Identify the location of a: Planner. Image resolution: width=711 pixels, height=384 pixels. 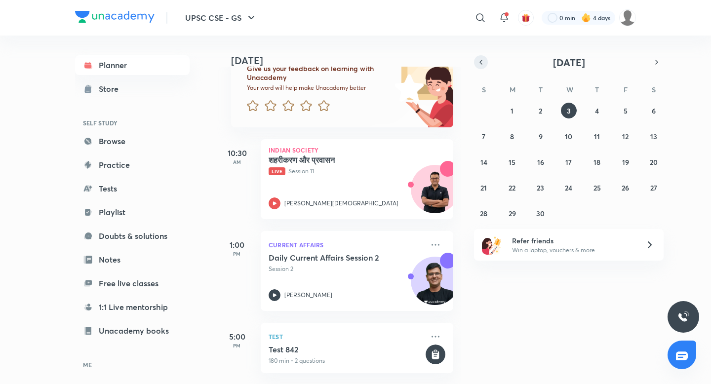
(132, 65).